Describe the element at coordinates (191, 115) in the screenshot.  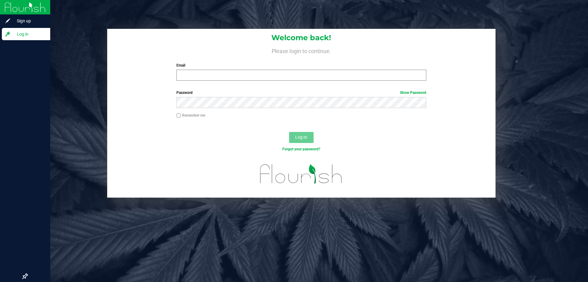
I see `label: Remember me` at that location.